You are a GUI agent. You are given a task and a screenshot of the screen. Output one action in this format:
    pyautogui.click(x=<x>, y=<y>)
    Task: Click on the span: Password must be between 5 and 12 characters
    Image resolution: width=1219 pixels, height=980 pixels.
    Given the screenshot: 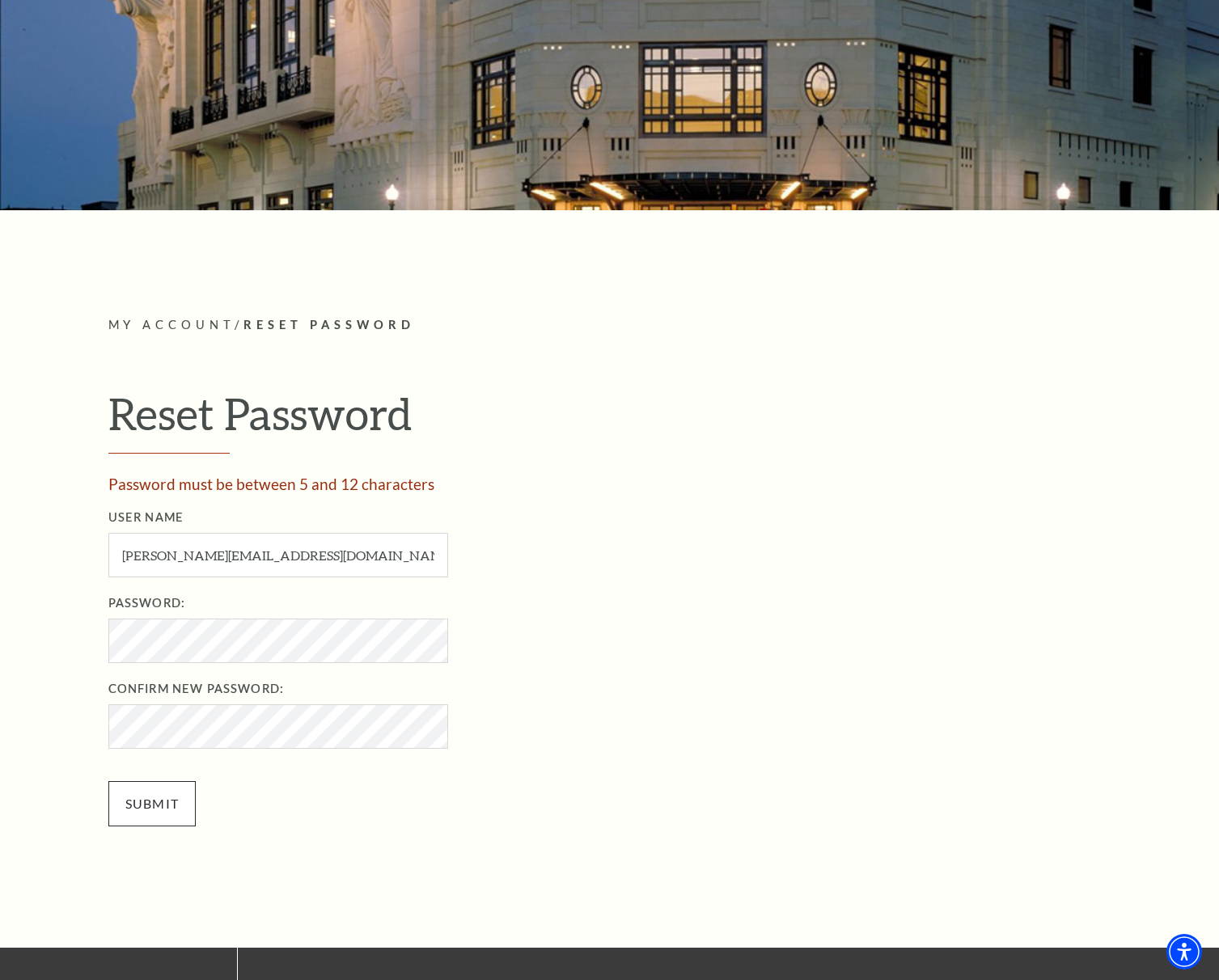 What is the action you would take?
    pyautogui.click(x=271, y=483)
    